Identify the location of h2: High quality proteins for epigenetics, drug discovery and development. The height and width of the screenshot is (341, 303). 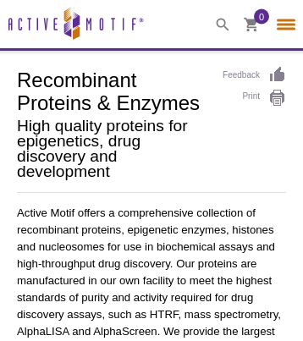
(111, 149).